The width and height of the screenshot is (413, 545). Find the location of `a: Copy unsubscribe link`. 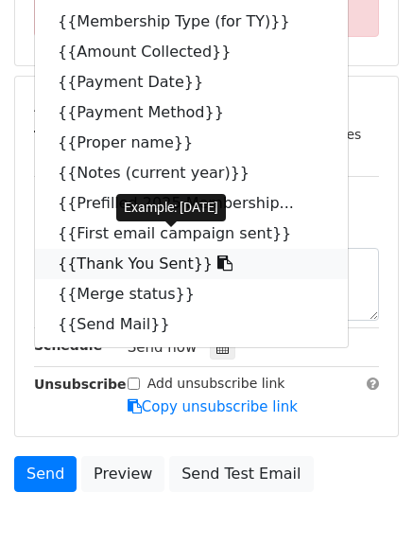

a: Copy unsubscribe link is located at coordinates (213, 407).